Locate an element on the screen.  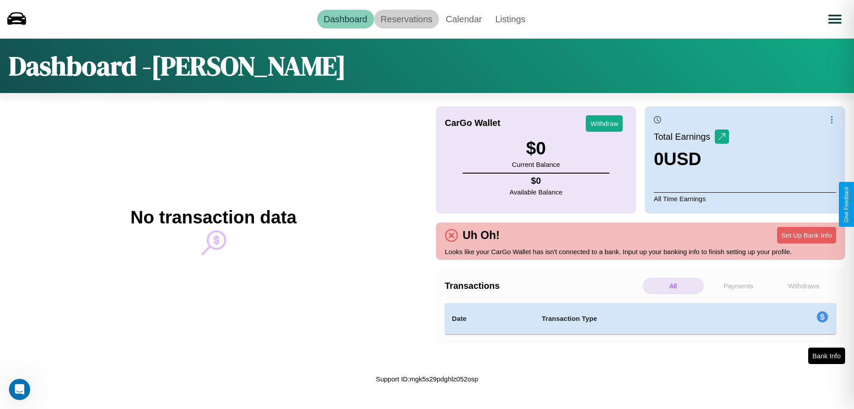
a: Reservations is located at coordinates (406, 19).